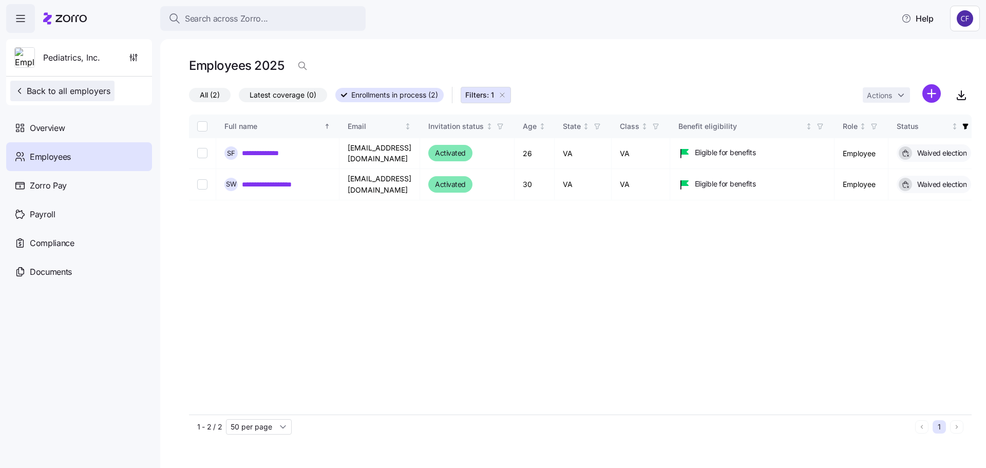  I want to click on span: 1 - 2 / 2, so click(210, 427).